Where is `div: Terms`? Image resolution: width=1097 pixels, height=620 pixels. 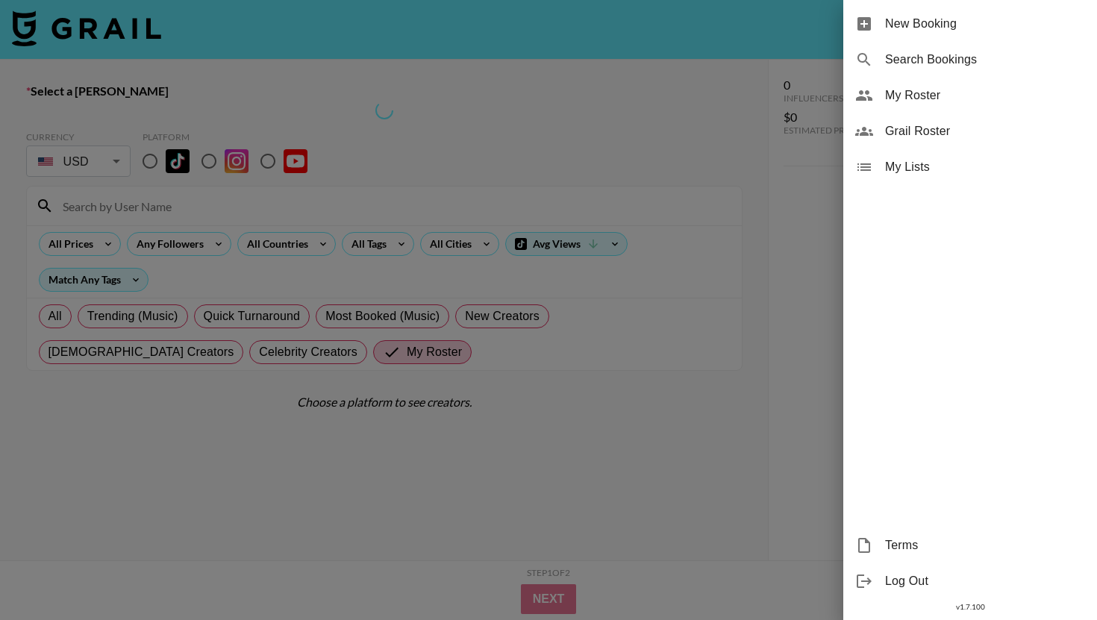 div: Terms is located at coordinates (970, 545).